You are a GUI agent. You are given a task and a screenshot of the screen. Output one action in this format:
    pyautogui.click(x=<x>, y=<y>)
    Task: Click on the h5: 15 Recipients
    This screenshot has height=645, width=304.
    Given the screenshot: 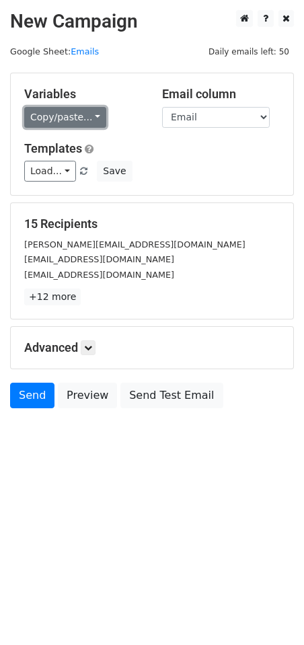 What is the action you would take?
    pyautogui.click(x=152, y=224)
    